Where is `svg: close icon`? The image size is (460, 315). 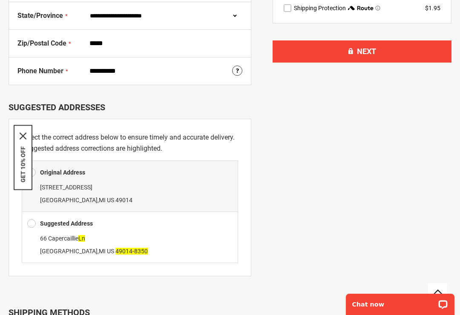 svg: close icon is located at coordinates (23, 136).